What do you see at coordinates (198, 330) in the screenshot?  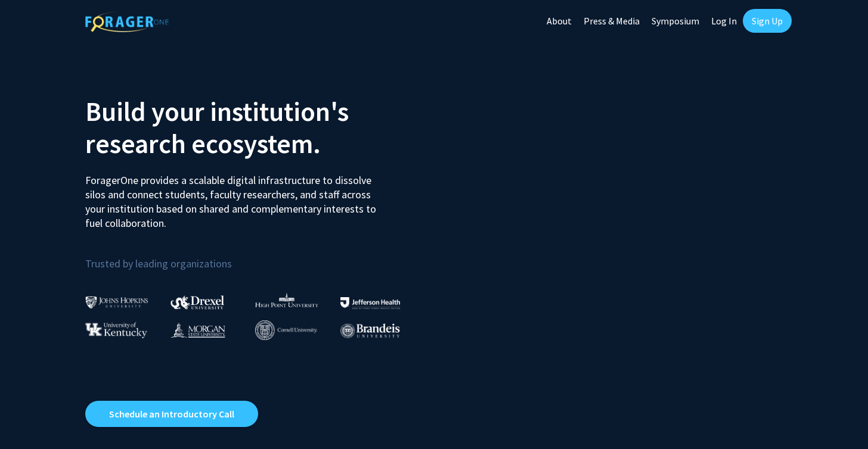 I see `img: Morgan State University` at bounding box center [198, 330].